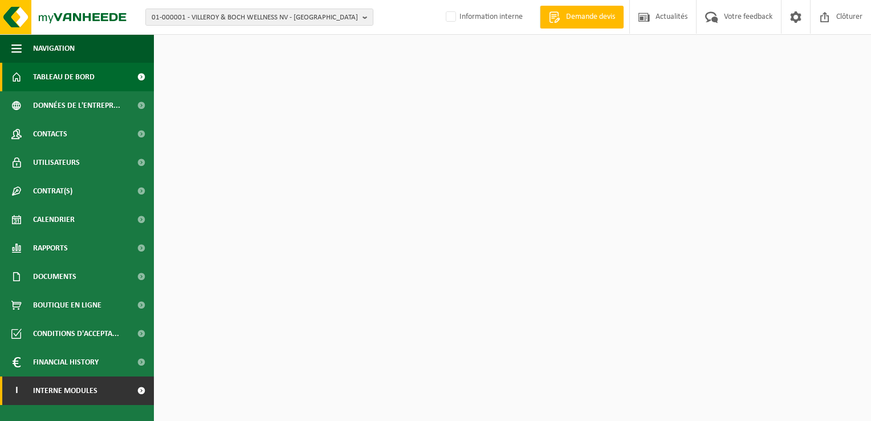 Image resolution: width=871 pixels, height=421 pixels. Describe the element at coordinates (50, 134) in the screenshot. I see `span: Contacts` at that location.